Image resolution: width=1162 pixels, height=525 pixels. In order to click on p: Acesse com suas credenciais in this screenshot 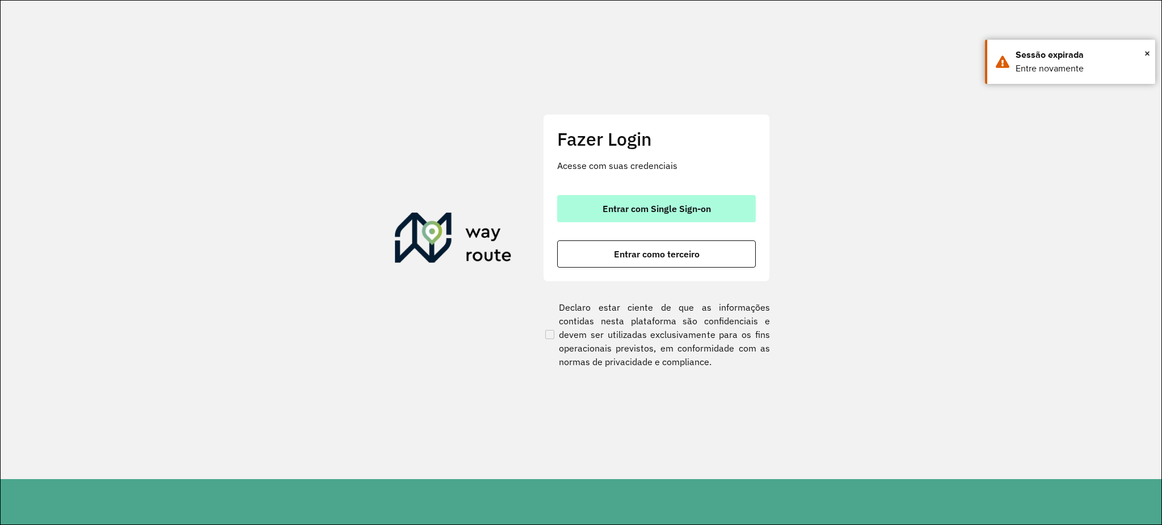, I will do `click(656, 166)`.